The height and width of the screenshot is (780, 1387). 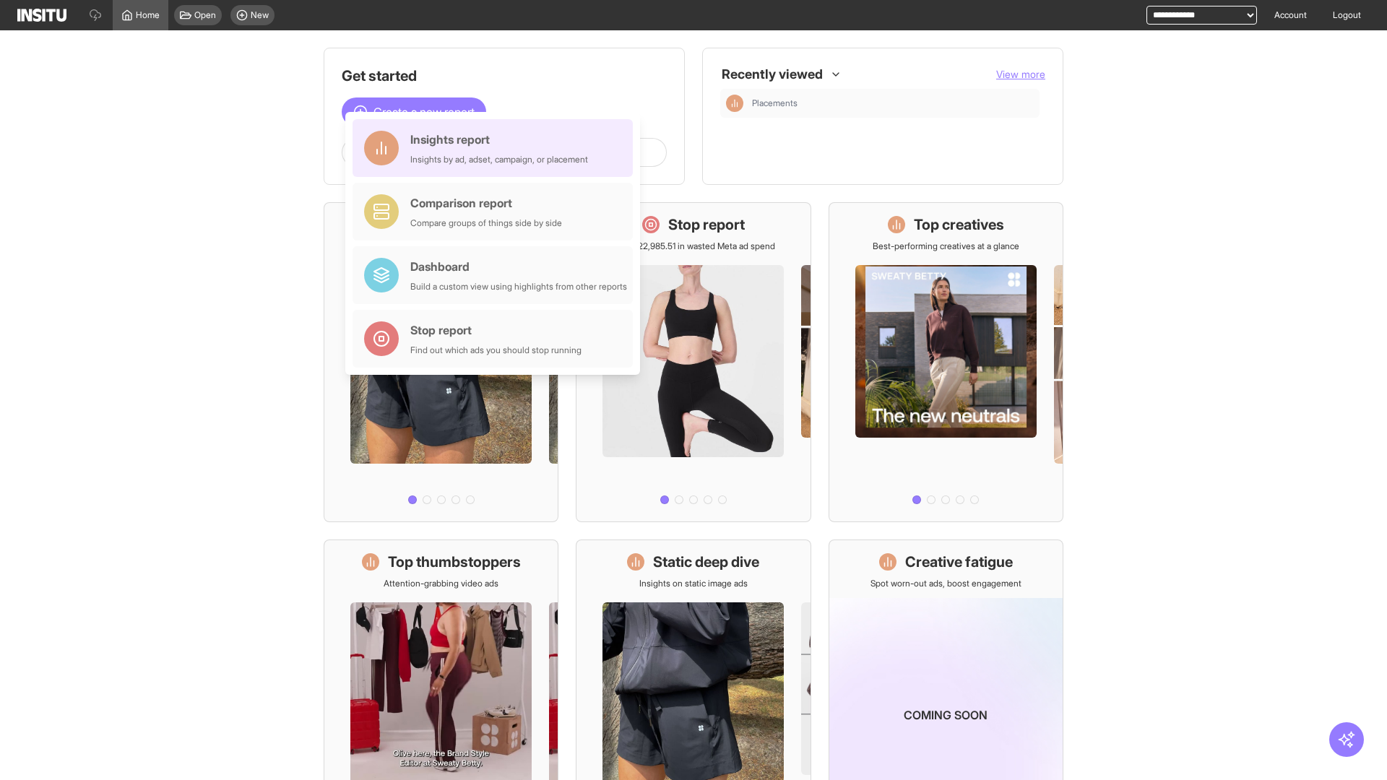 What do you see at coordinates (454, 562) in the screenshot?
I see `h1: Top thumbstoppers` at bounding box center [454, 562].